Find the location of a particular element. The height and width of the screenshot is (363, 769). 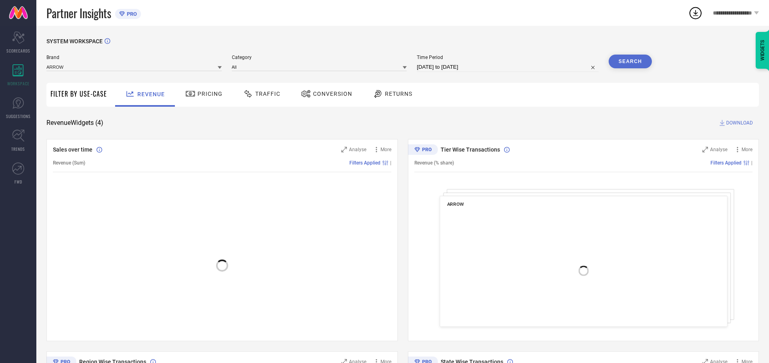

input: Select time period is located at coordinates (507, 67).